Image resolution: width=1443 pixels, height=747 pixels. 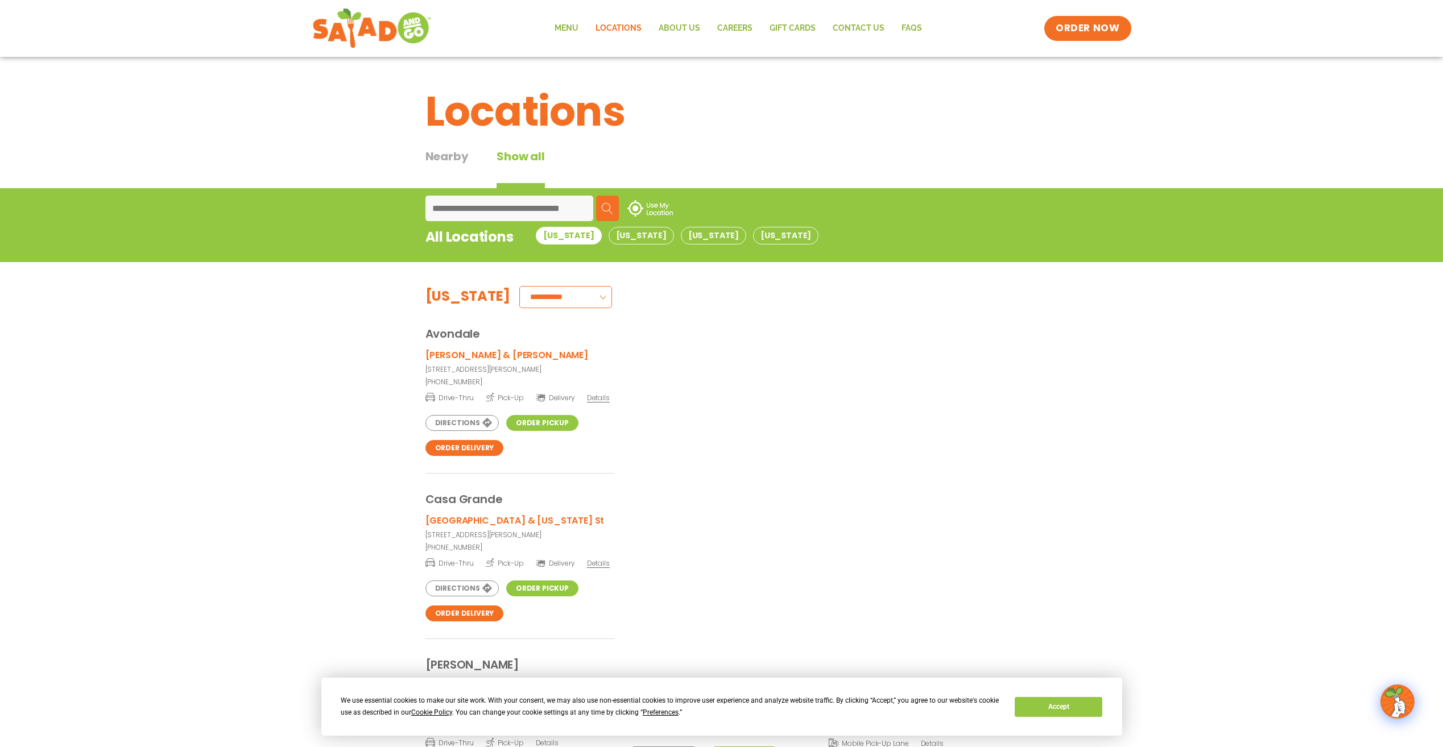 What do you see at coordinates (679, 28) in the screenshot?
I see `a: About Us` at bounding box center [679, 28].